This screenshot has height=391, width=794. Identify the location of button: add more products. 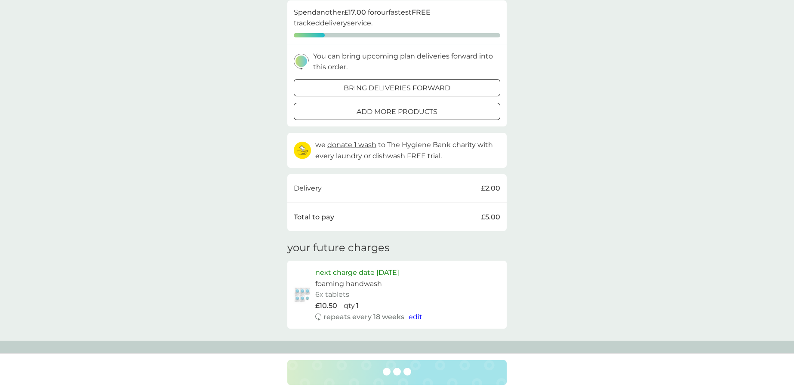
(397, 111).